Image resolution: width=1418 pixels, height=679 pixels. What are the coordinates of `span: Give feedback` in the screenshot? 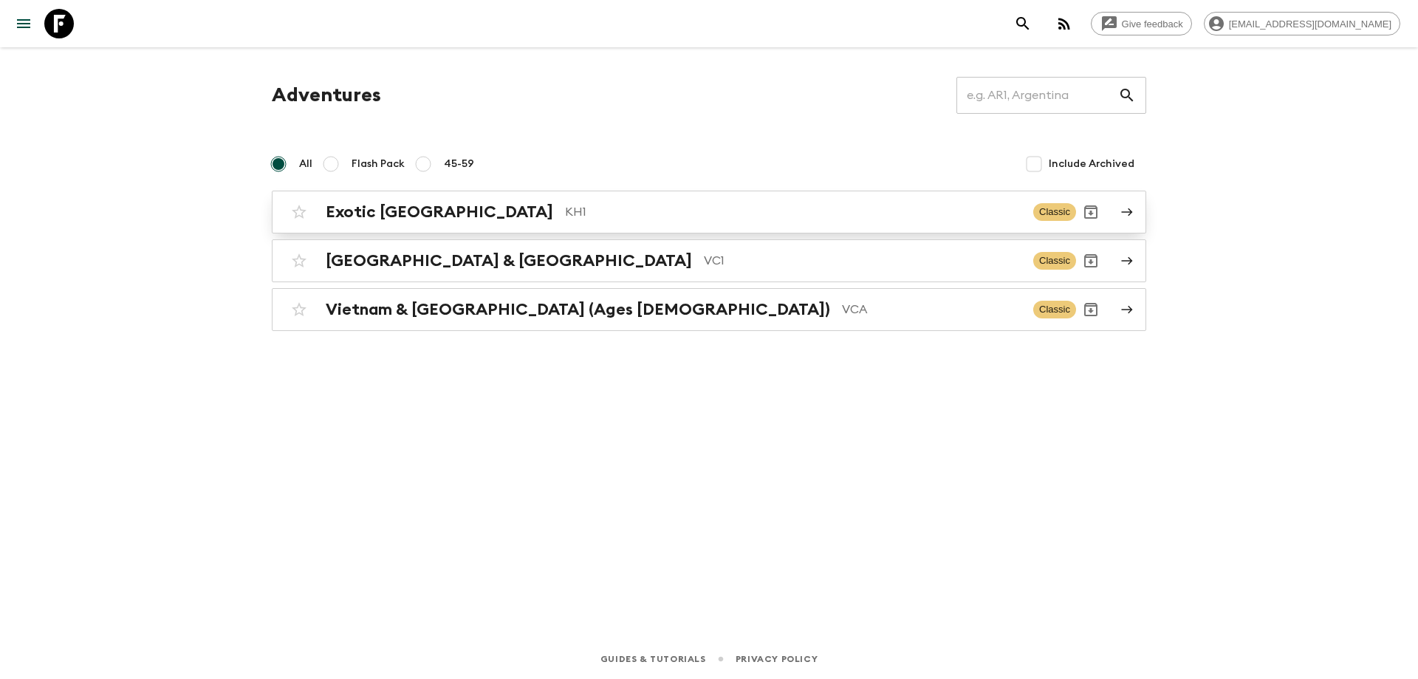 It's located at (1152, 24).